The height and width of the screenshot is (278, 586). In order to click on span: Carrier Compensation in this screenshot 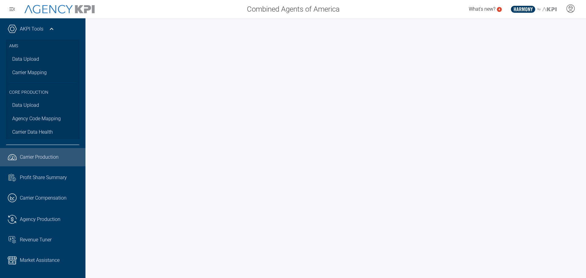, I will do `click(43, 198)`.